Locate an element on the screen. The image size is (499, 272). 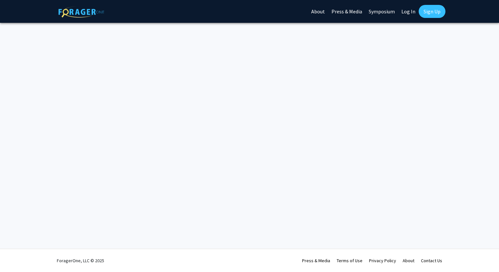
a: Press & Media is located at coordinates (316, 261).